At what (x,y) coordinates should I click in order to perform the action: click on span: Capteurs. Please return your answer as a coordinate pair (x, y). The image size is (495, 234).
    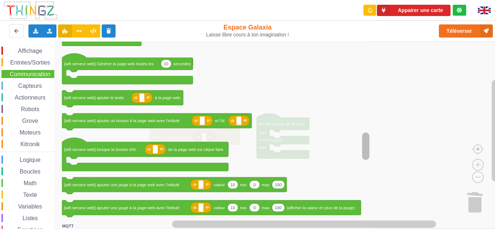
    Looking at the image, I should click on (30, 86).